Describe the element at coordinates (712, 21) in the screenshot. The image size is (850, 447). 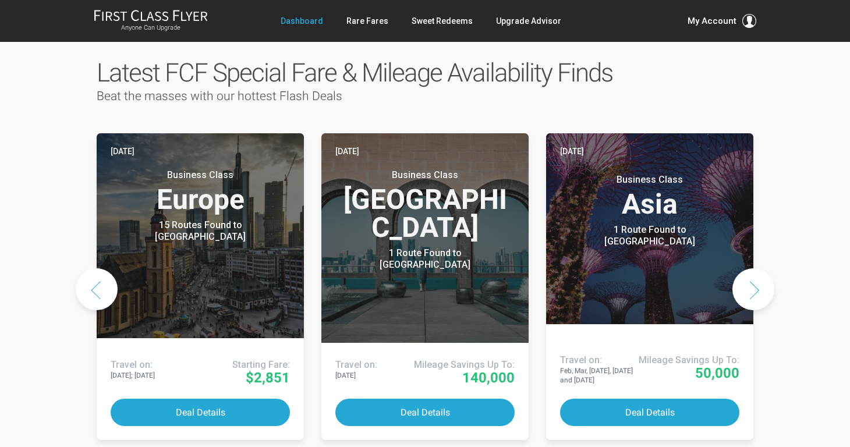
I see `span: My Account` at that location.